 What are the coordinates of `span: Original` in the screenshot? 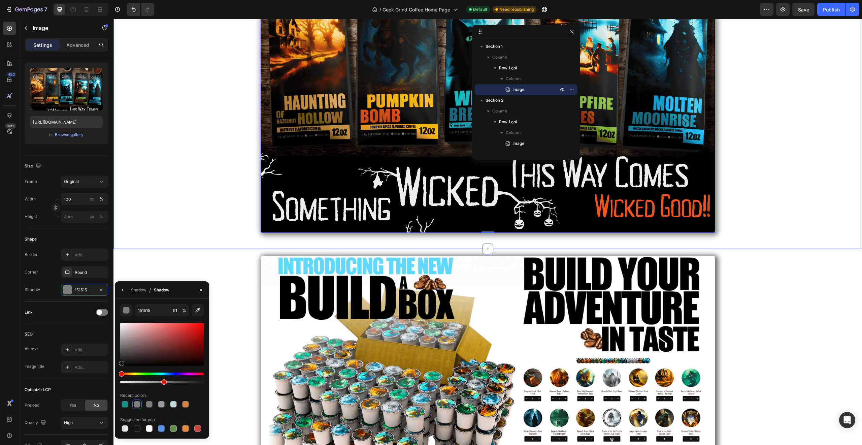 It's located at (71, 181).